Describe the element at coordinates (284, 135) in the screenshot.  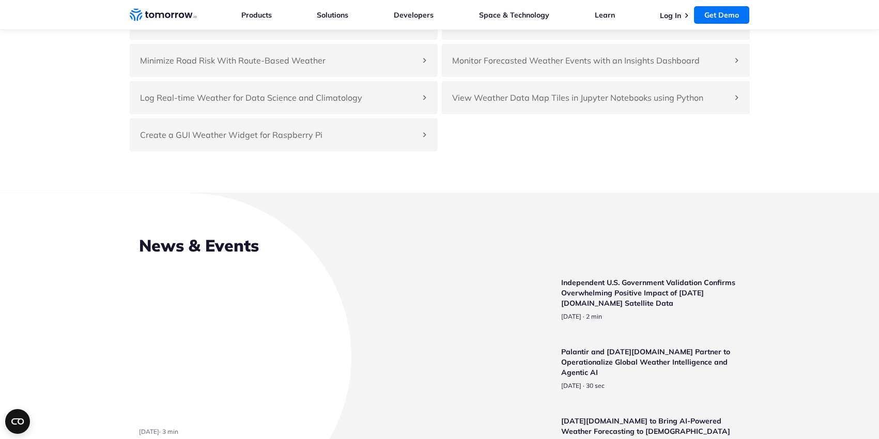
I see `div: Create a GUI Weather Widget for Raspberry Pi` at that location.